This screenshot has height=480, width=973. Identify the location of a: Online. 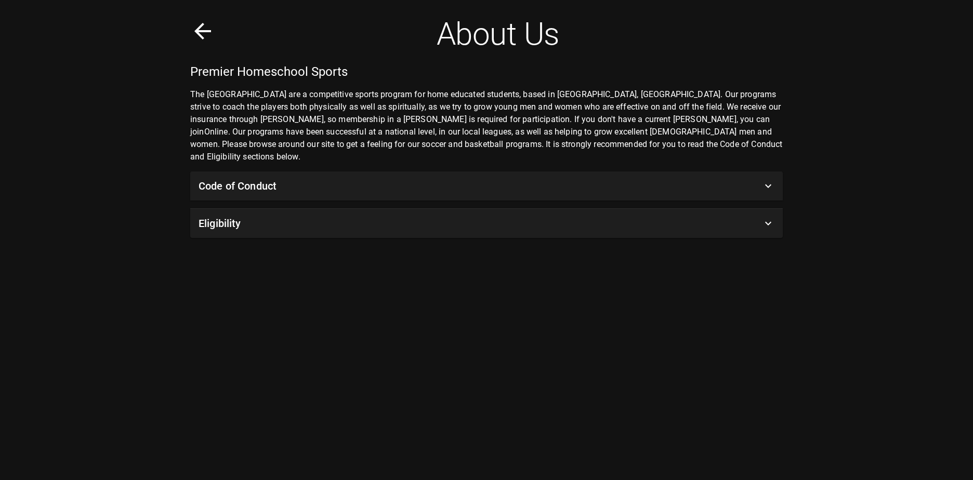
(216, 132).